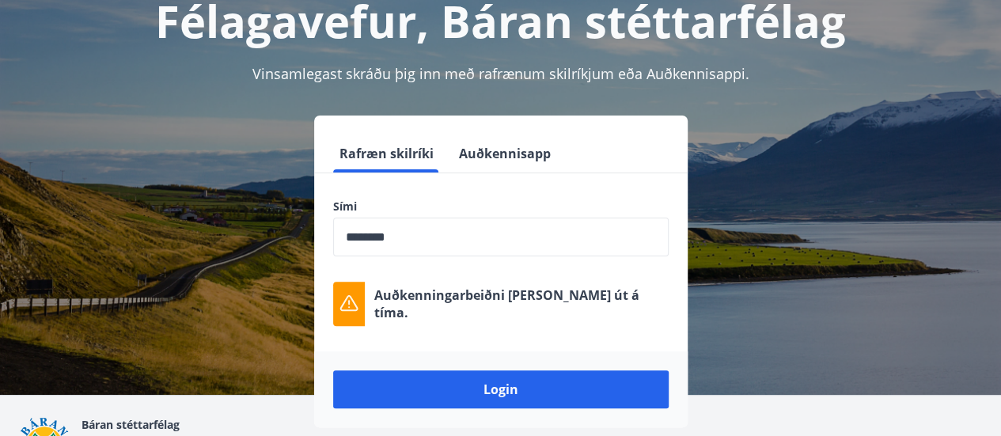  I want to click on button: Rafræn skilríki, so click(386, 153).